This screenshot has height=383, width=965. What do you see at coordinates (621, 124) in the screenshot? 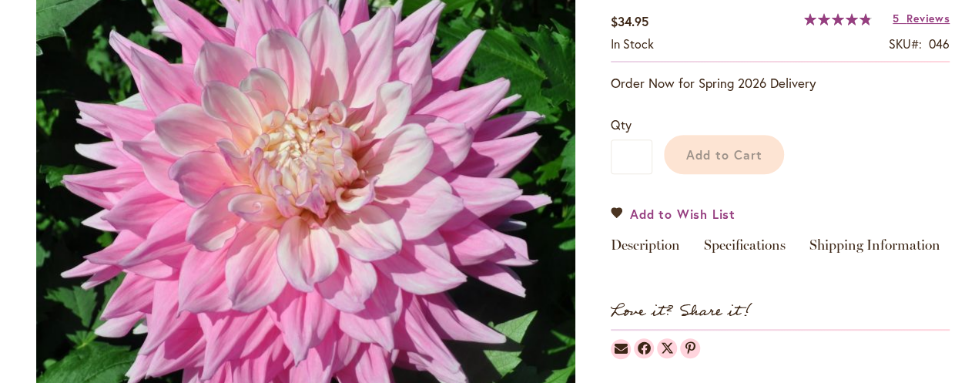
I see `span: Qty` at bounding box center [621, 124].